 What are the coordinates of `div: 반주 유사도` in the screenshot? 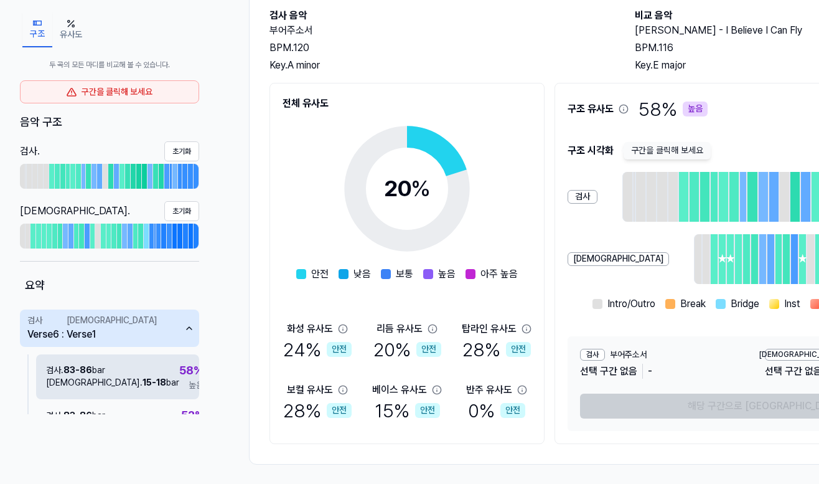 It's located at (489, 390).